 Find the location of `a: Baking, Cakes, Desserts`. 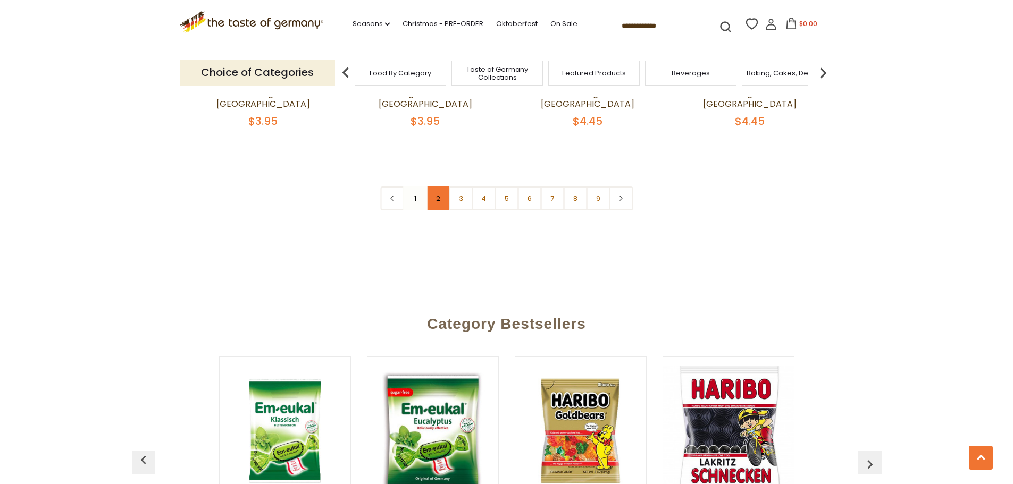

a: Baking, Cakes, Desserts is located at coordinates (787, 73).